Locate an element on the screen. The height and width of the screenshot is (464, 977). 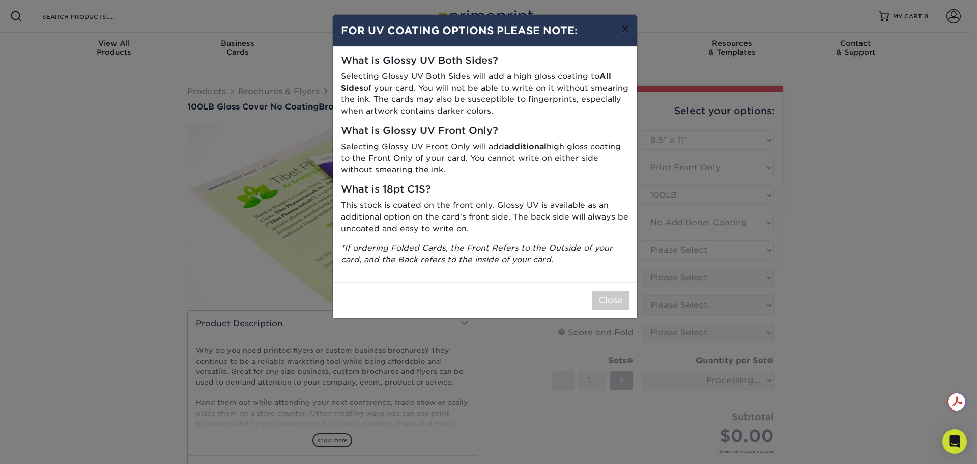
p: Selecting Glossy UV Front Only will add high gloss coating to the Front Only of your card. You ca... is located at coordinates (485, 158).